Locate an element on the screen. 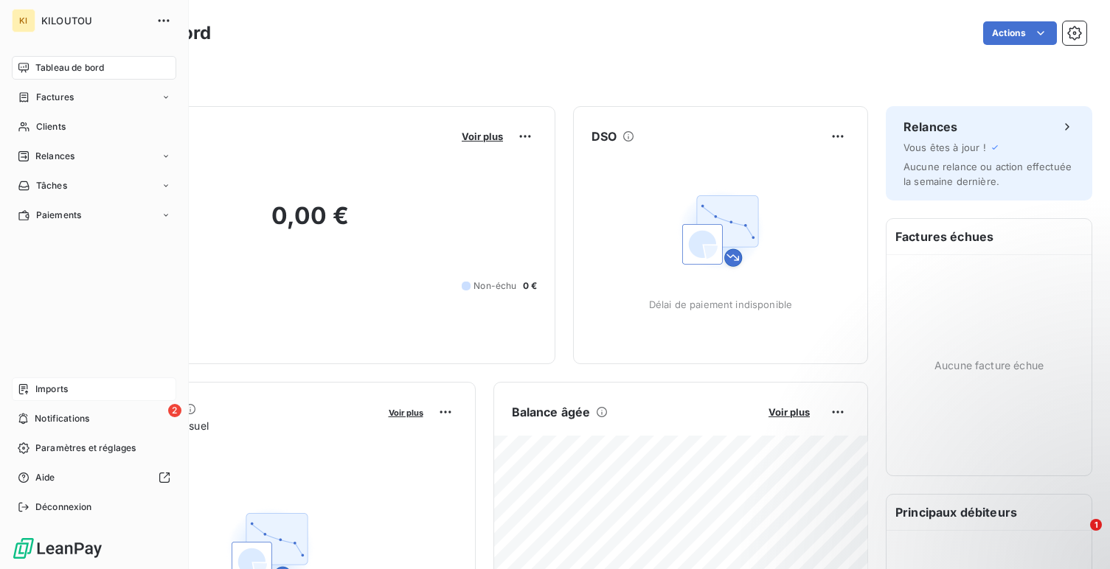 The width and height of the screenshot is (1110, 569). span: Tâches is located at coordinates (52, 186).